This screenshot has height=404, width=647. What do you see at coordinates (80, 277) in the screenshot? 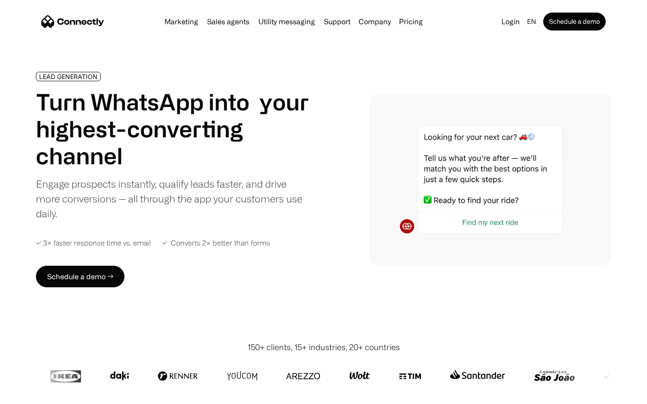
I see `a: Schedule a demo →` at bounding box center [80, 277].